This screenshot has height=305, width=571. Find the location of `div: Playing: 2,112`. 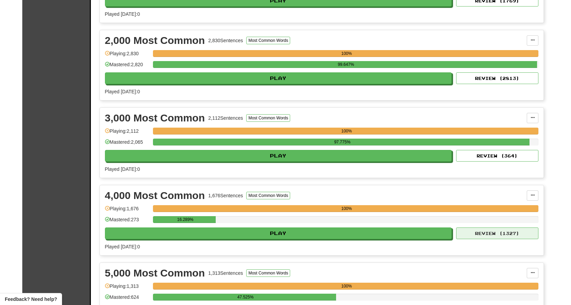

div: Playing: 2,112 is located at coordinates (127, 133).